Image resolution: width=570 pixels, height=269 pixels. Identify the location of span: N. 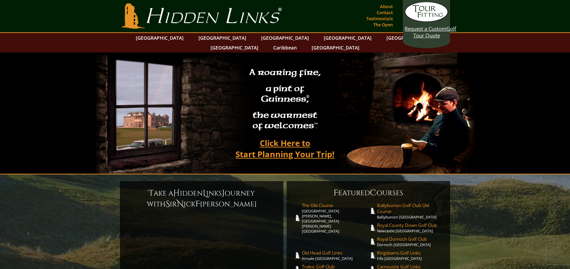
(180, 204).